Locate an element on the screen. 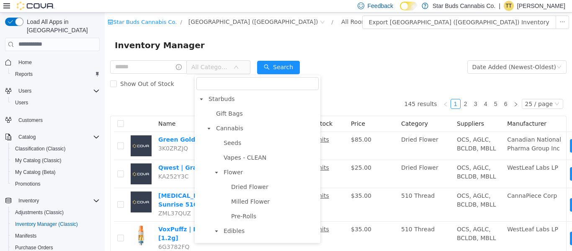  span: Canadian National Pharma Group Inc is located at coordinates (429, 131).